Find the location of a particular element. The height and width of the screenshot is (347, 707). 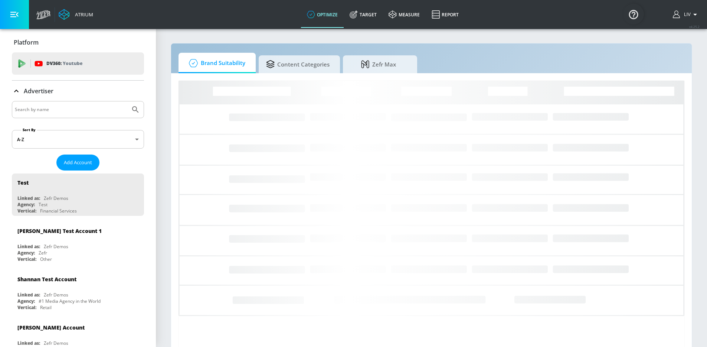

div: DV360: Youtube is located at coordinates (78, 63).